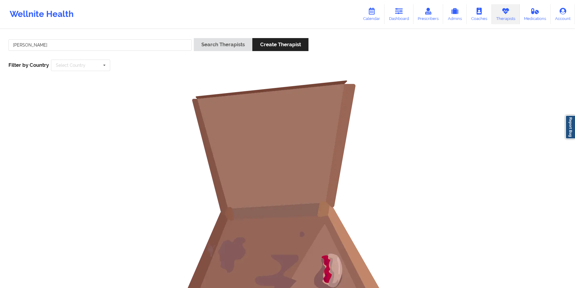 This screenshot has height=288, width=575. What do you see at coordinates (29, 65) in the screenshot?
I see `span: Filter by Country` at bounding box center [29, 65].